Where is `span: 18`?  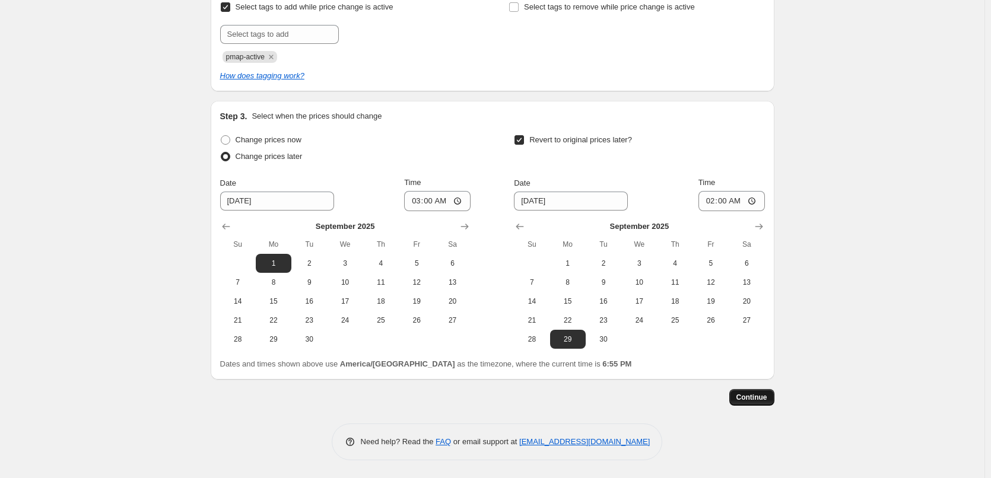
span: 18 is located at coordinates (381, 301).